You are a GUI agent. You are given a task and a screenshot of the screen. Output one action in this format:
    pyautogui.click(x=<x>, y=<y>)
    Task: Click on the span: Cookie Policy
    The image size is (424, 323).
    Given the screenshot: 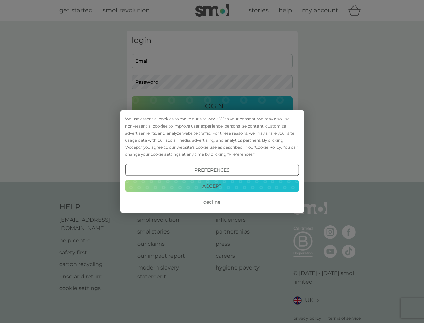 What is the action you would take?
    pyautogui.click(x=268, y=147)
    